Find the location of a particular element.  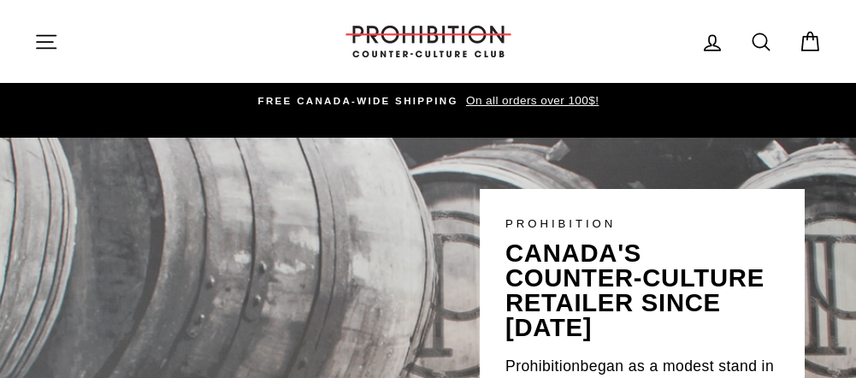

p: PROHIBITION is located at coordinates (642, 223).